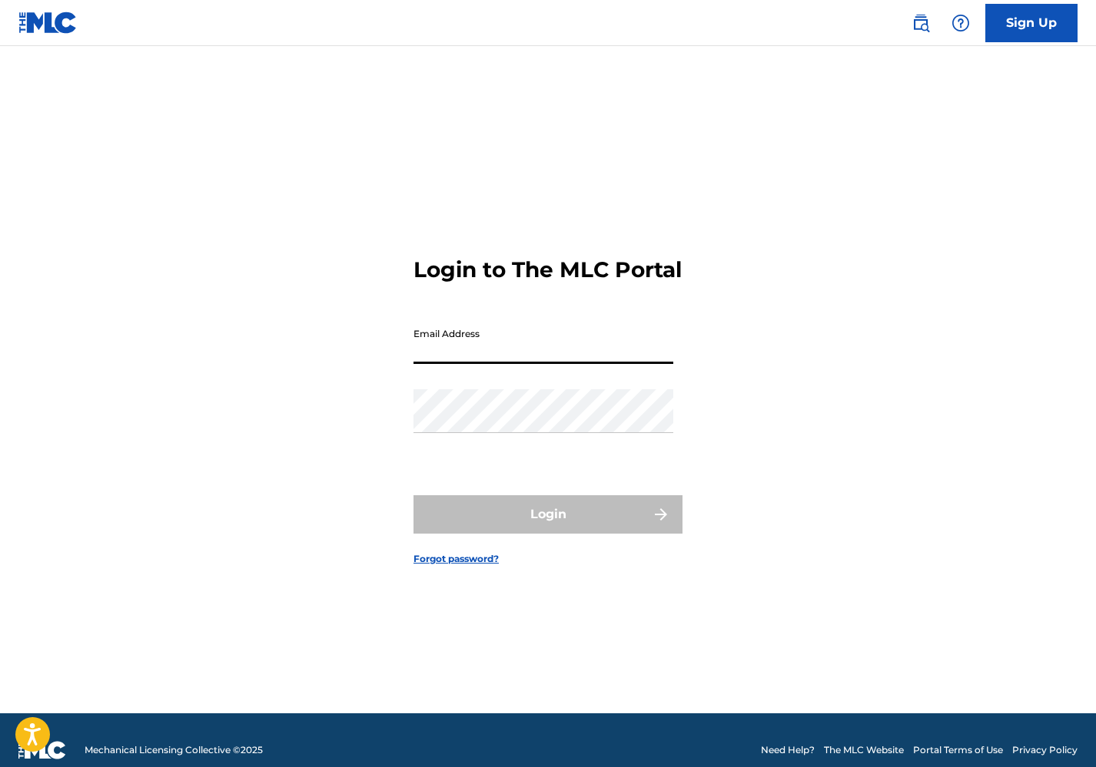  What do you see at coordinates (920, 23) in the screenshot?
I see `a: Public Search` at bounding box center [920, 23].